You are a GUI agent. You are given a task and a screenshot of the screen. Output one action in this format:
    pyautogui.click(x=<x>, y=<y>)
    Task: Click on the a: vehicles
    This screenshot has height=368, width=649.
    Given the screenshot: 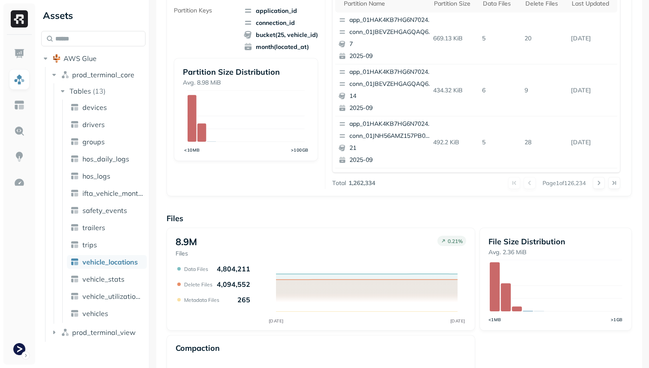 What is the action you would take?
    pyautogui.click(x=107, y=313)
    